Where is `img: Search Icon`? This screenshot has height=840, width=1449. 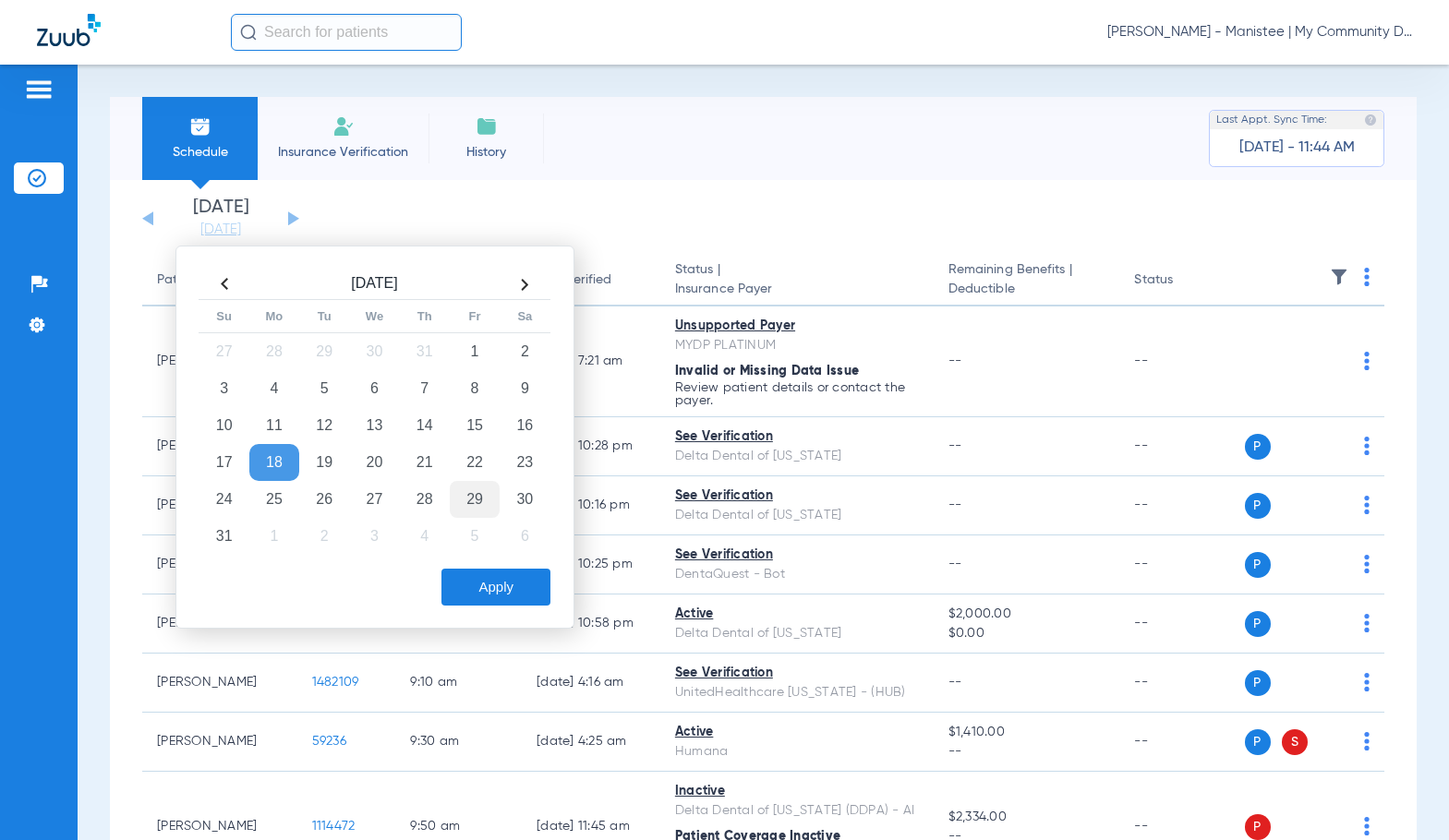 img: Search Icon is located at coordinates (248, 32).